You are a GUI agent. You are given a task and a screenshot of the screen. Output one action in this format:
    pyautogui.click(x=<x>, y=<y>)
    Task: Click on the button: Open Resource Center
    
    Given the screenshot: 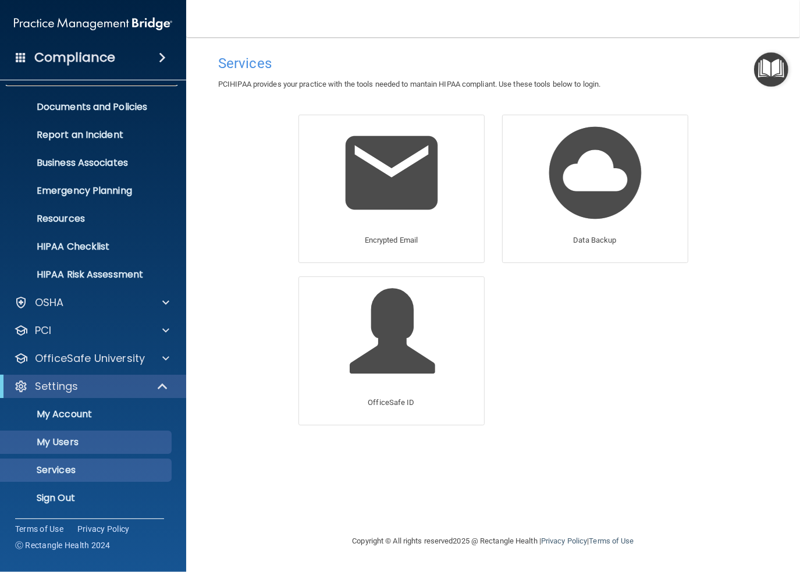 What is the action you would take?
    pyautogui.click(x=771, y=69)
    